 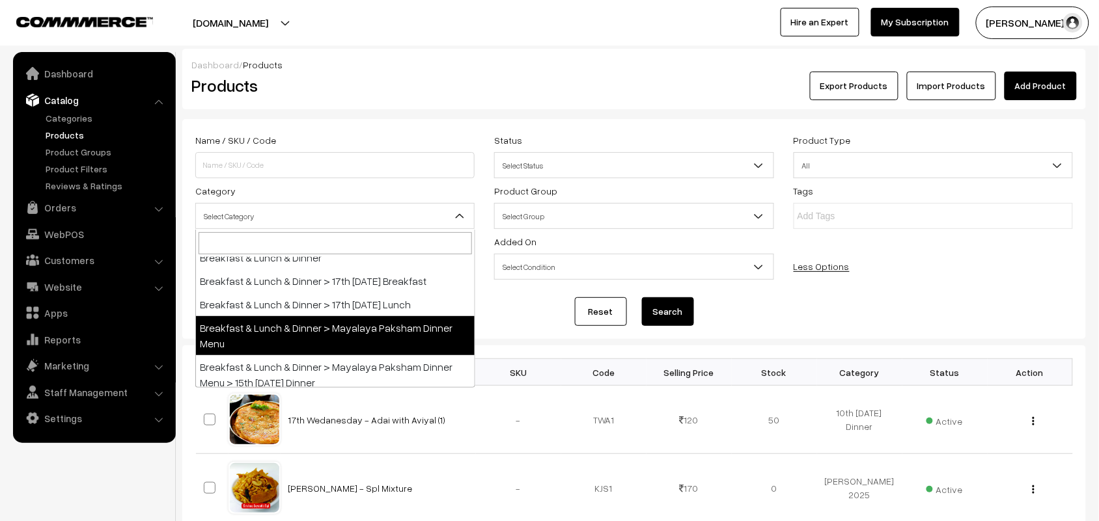 What do you see at coordinates (944, 372) in the screenshot?
I see `th: Status` at bounding box center [944, 372].